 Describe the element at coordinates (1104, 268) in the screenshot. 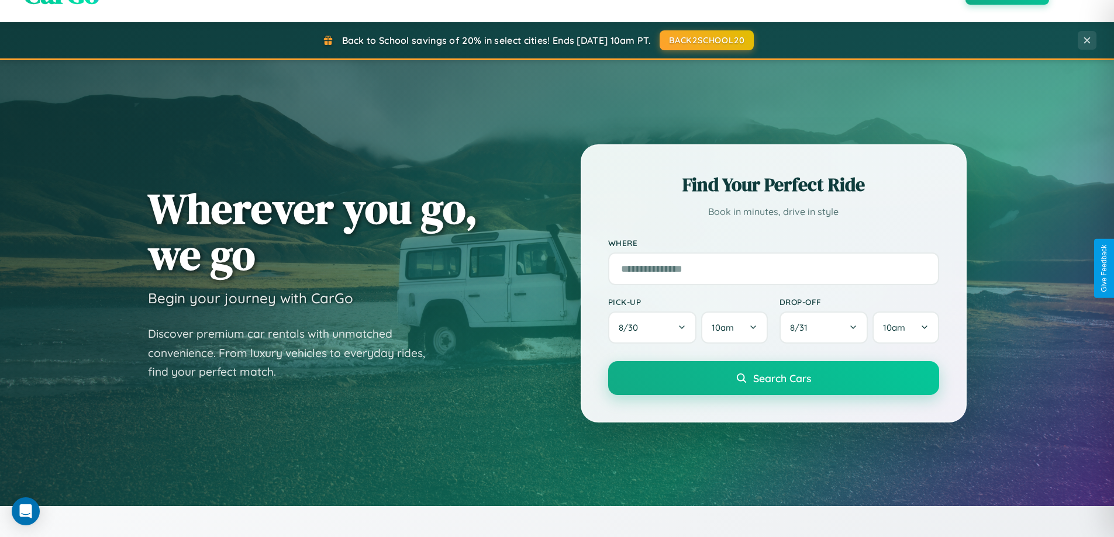

I see `div: Give Feedback` at that location.